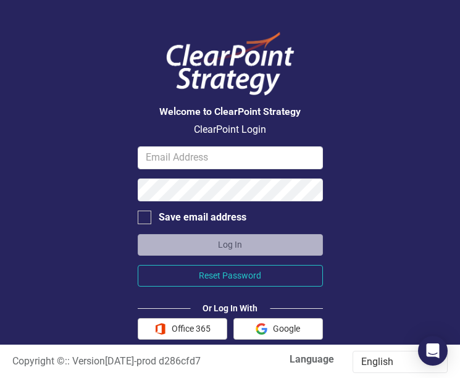  I want to click on div: English, so click(394, 362).